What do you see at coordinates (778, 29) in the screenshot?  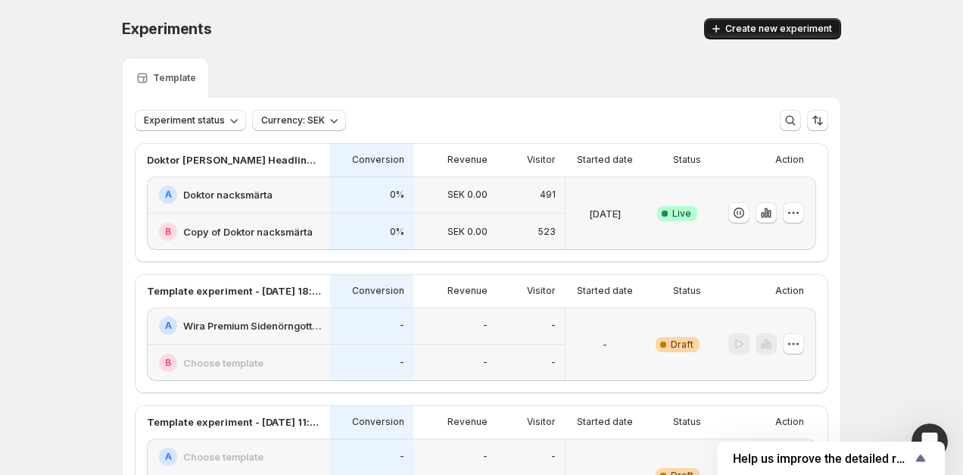 I see `span: Create new experiment` at bounding box center [778, 29].